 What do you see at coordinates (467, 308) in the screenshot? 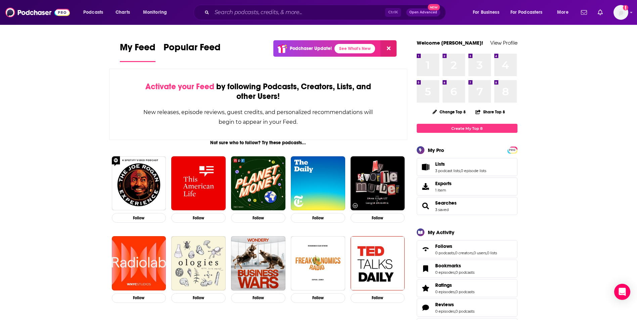
I see `span: Reviews` at bounding box center [467, 308].